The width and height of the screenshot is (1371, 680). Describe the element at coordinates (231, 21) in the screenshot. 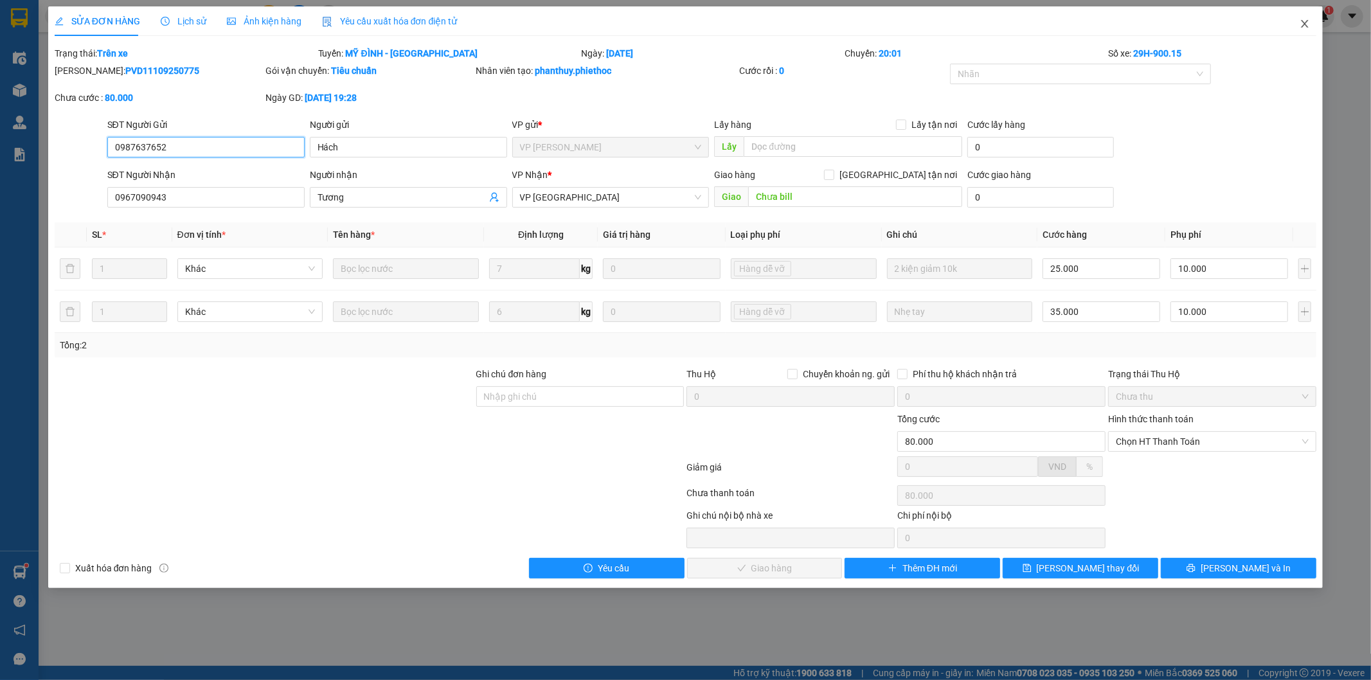

I see `span: picture` at that location.